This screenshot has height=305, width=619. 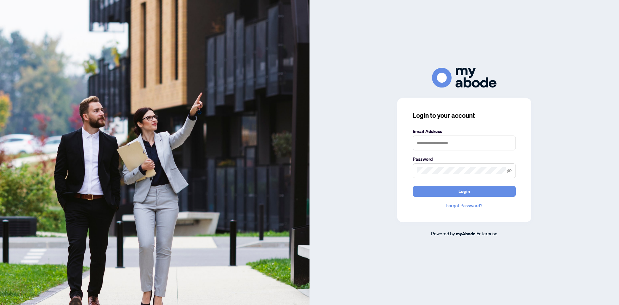 What do you see at coordinates (487, 233) in the screenshot?
I see `span: Enterprise` at bounding box center [487, 233].